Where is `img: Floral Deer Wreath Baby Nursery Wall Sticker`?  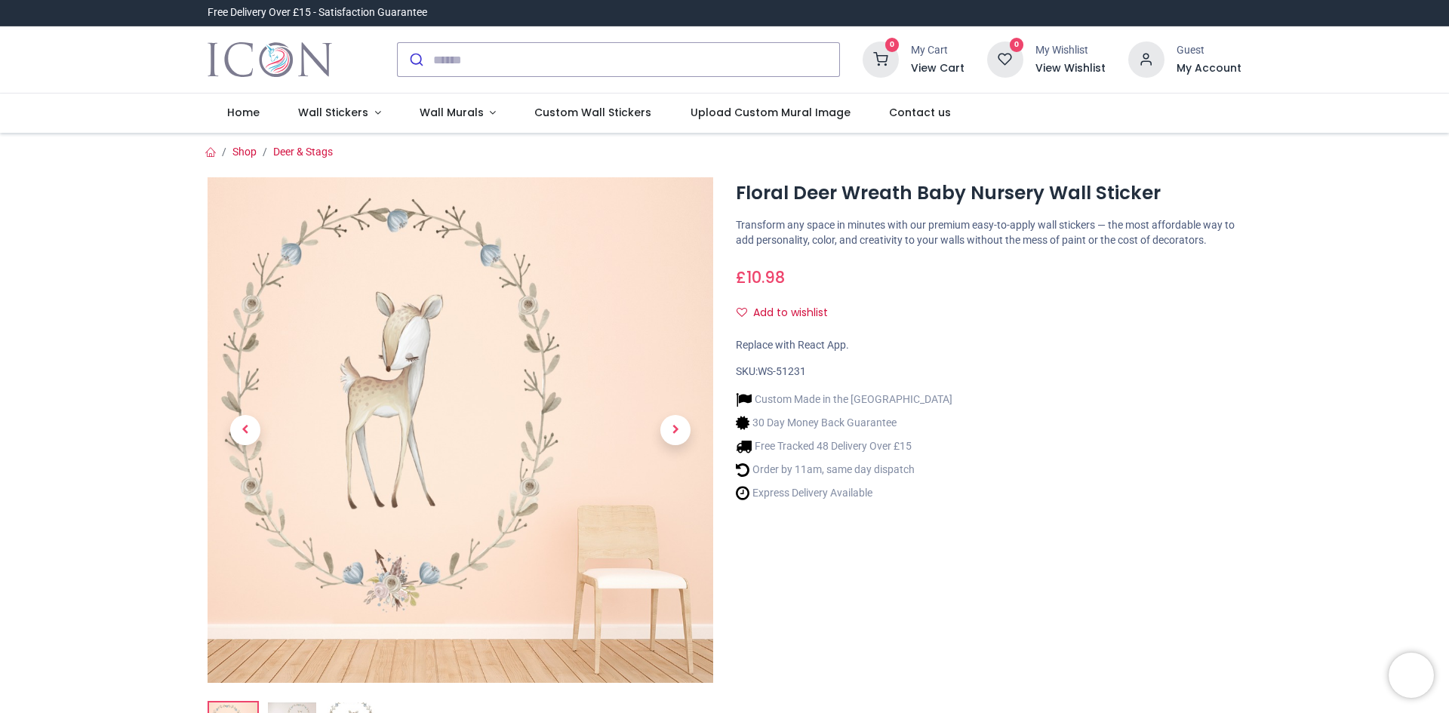 img: Floral Deer Wreath Baby Nursery Wall Sticker is located at coordinates (460, 430).